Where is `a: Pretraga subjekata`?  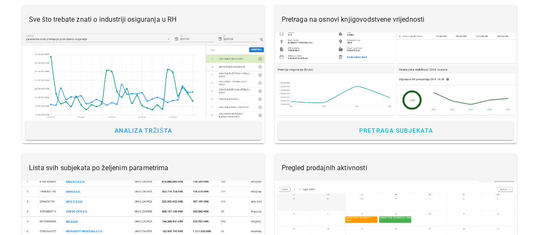
a: Pretraga subjekata is located at coordinates (396, 130).